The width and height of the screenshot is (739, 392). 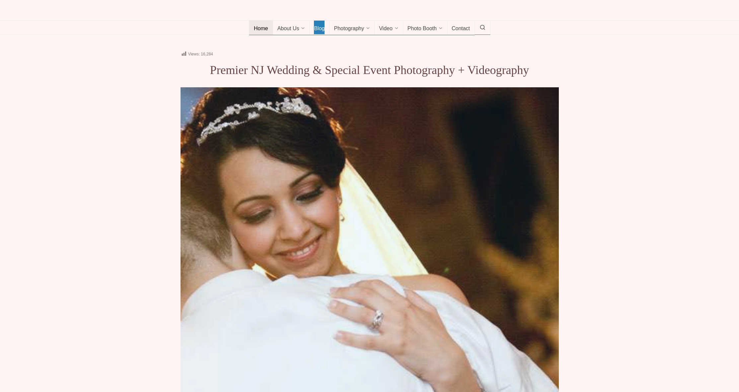 What do you see at coordinates (291, 28) in the screenshot?
I see `a: About Us` at bounding box center [291, 28].